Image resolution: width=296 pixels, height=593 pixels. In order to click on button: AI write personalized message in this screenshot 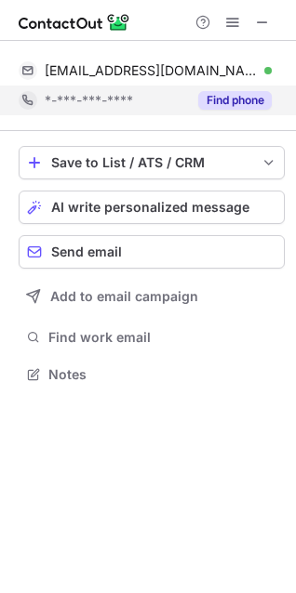, I will do `click(152, 207)`.